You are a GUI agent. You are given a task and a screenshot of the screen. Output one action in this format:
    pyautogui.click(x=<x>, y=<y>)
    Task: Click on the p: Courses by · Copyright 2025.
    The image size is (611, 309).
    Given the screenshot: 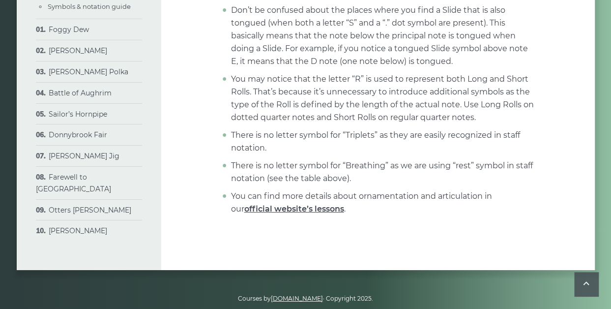 What is the action you would take?
    pyautogui.click(x=306, y=298)
    